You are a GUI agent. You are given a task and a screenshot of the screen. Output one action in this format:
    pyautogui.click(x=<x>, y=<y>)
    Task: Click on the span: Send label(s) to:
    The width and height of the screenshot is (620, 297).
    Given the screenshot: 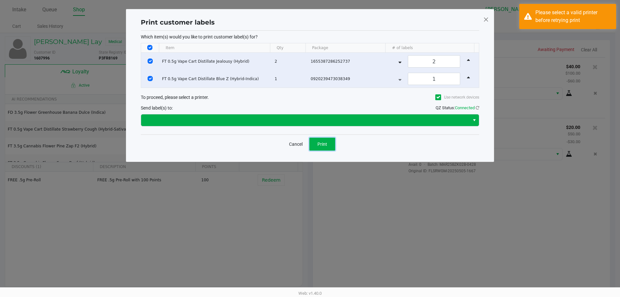 What is the action you would take?
    pyautogui.click(x=157, y=108)
    